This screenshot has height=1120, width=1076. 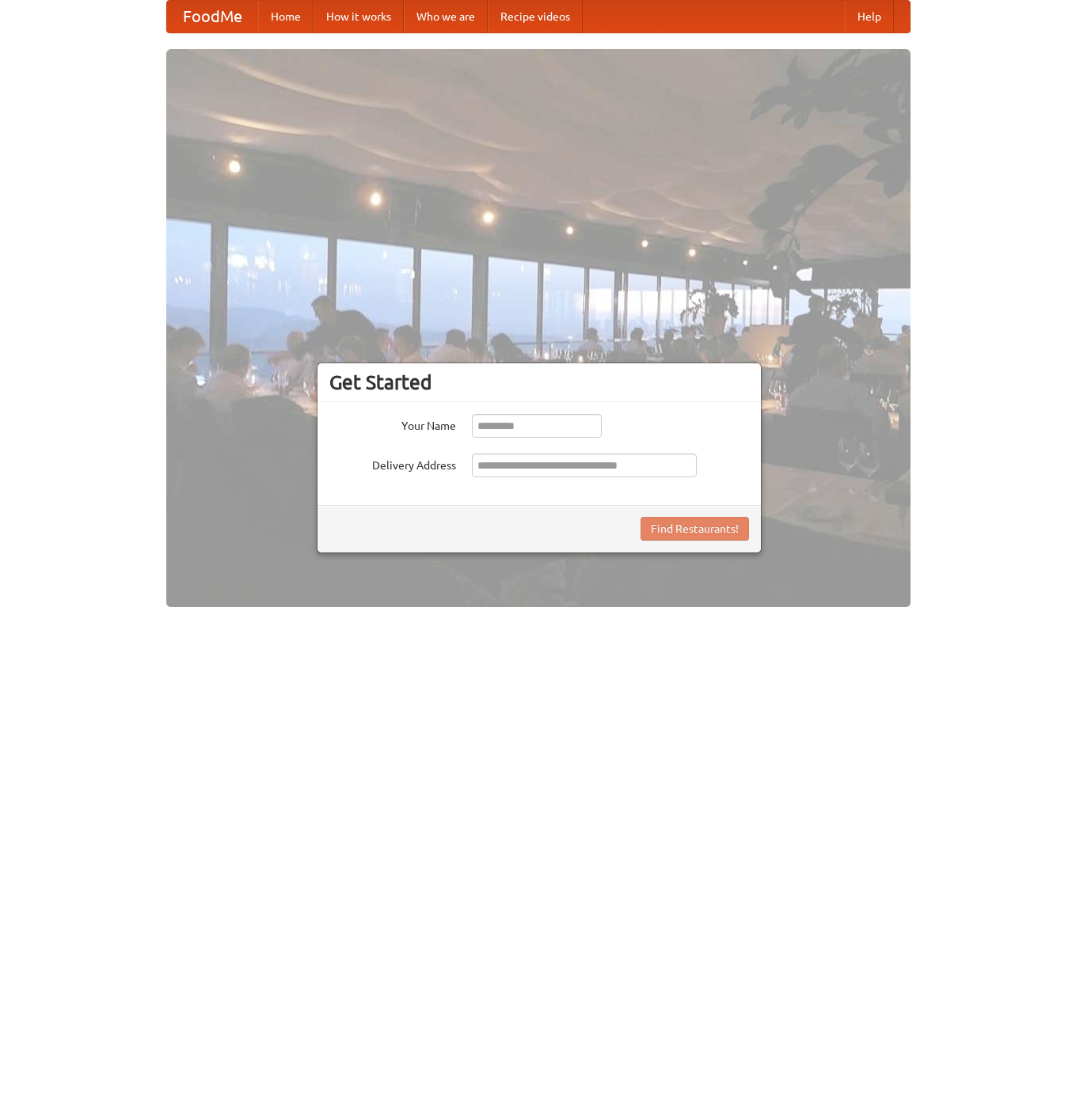 I want to click on a: Help, so click(x=870, y=16).